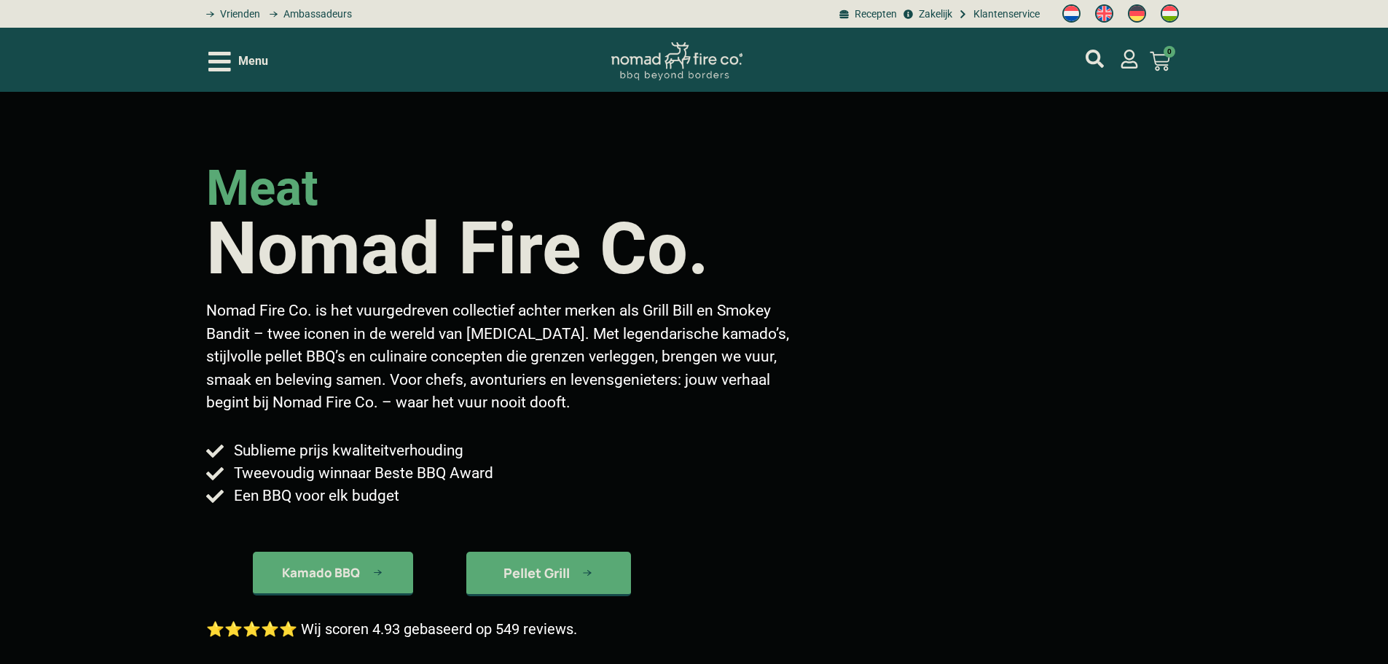 The width and height of the screenshot is (1388, 664). Describe the element at coordinates (307, 14) in the screenshot. I see `a: grill bill ambassadors` at that location.